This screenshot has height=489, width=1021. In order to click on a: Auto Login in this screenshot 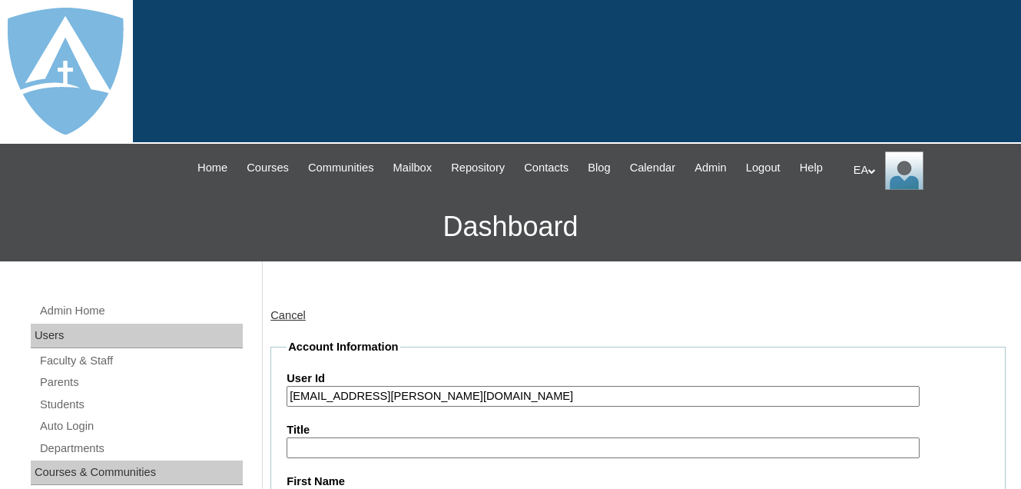, I will do `click(141, 426)`.